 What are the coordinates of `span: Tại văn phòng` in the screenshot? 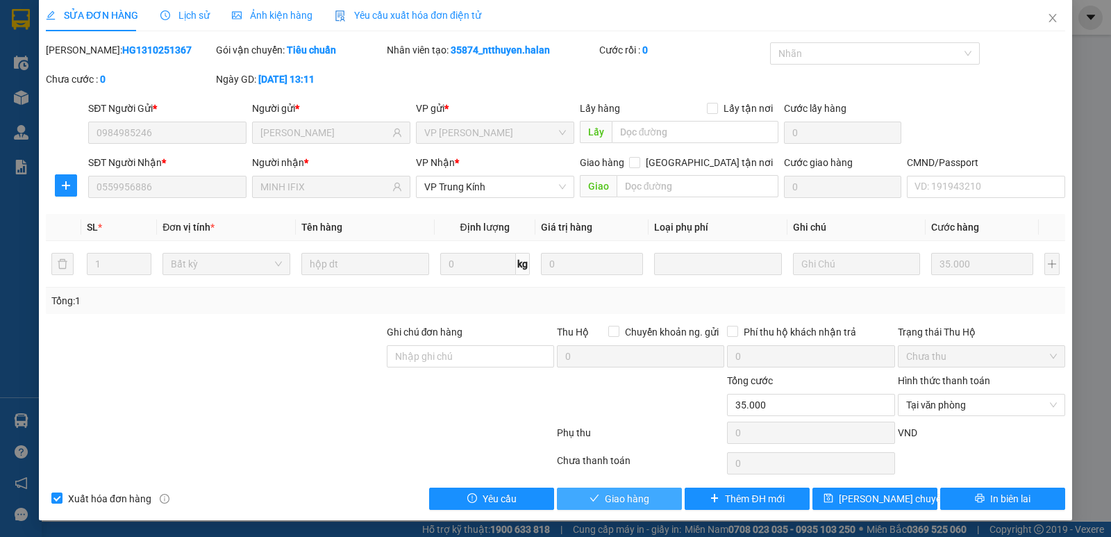 It's located at (981, 405).